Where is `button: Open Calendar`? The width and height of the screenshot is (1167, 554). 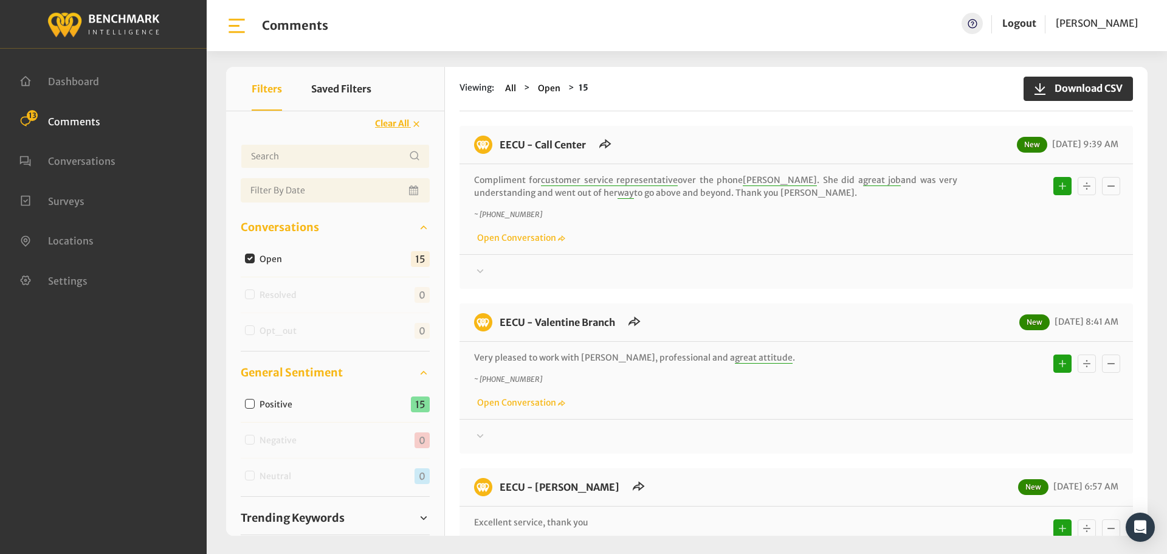 button: Open Calendar is located at coordinates (415, 190).